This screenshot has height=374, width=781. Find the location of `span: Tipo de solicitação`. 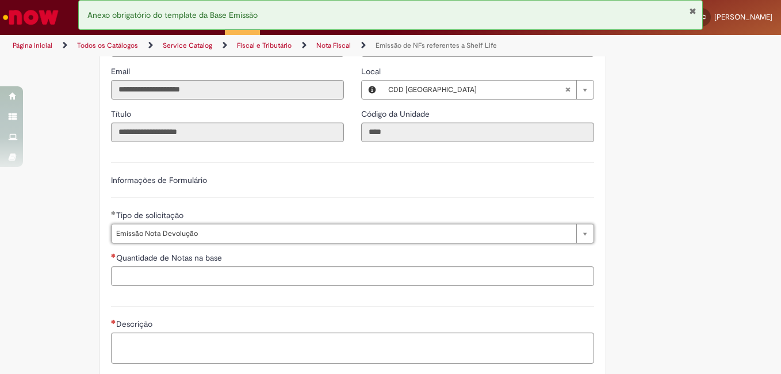

span: Tipo de solicitação is located at coordinates (151, 215).